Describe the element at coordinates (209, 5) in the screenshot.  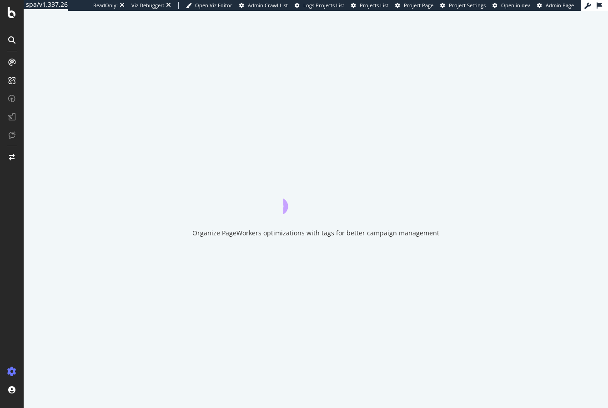
I see `a: Open Viz Editor` at that location.